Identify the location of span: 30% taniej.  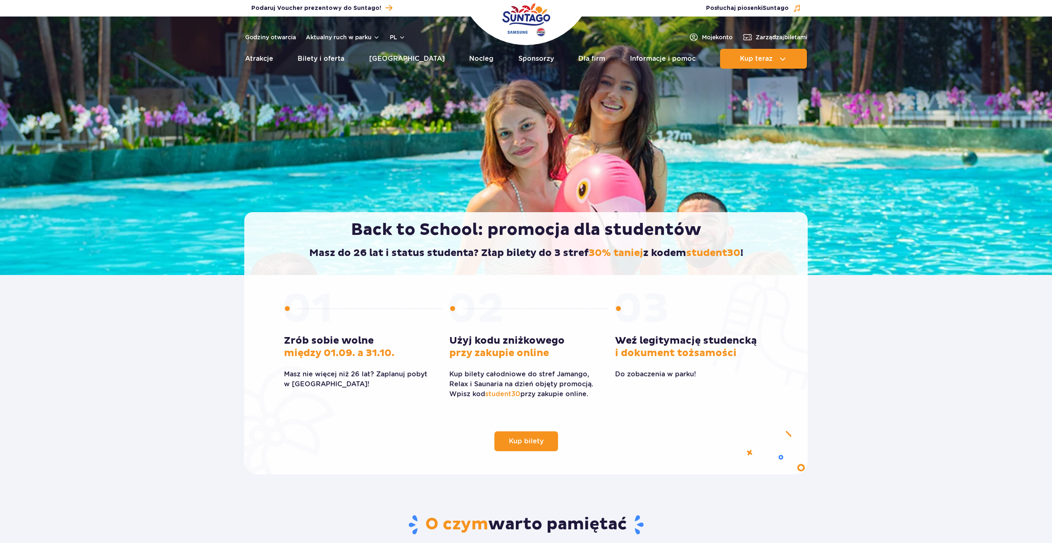
(616, 253).